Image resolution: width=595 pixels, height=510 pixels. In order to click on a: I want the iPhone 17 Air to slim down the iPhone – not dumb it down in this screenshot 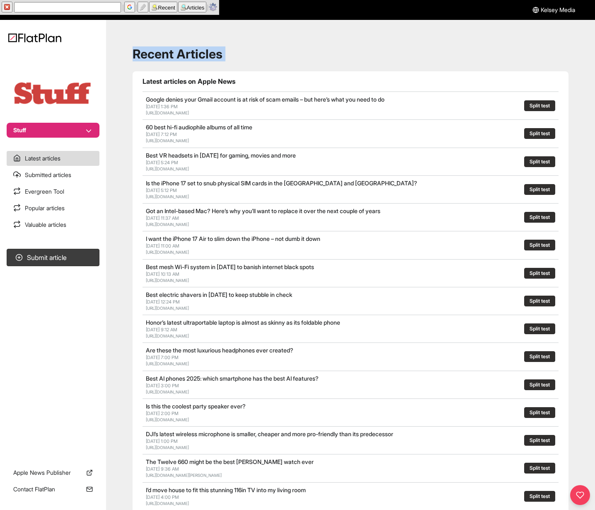, I will do `click(233, 238)`.